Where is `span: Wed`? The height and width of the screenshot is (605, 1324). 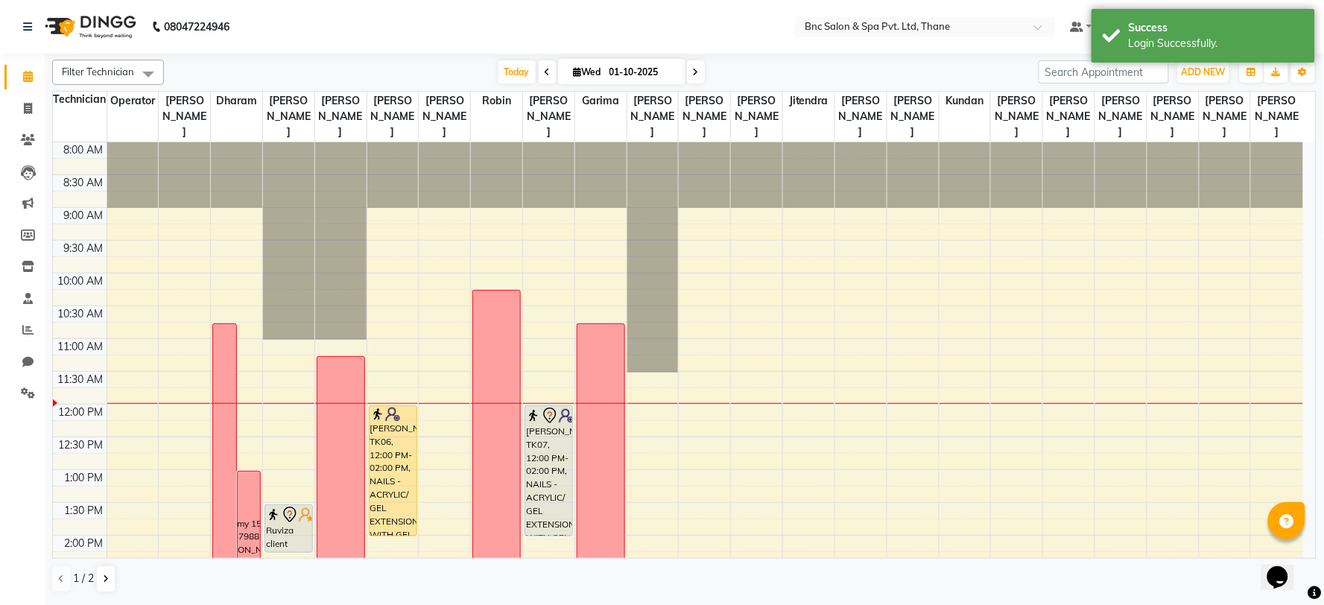 span: Wed is located at coordinates (587, 72).